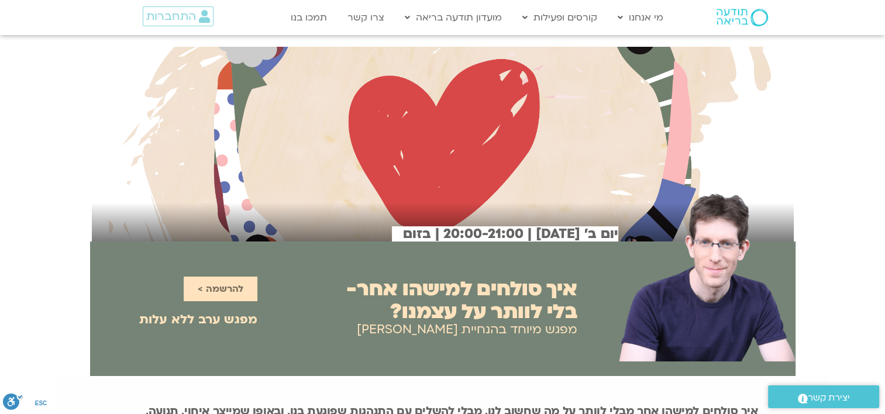 This screenshot has width=885, height=414. Describe the element at coordinates (178, 16) in the screenshot. I see `a: התחברות` at that location.